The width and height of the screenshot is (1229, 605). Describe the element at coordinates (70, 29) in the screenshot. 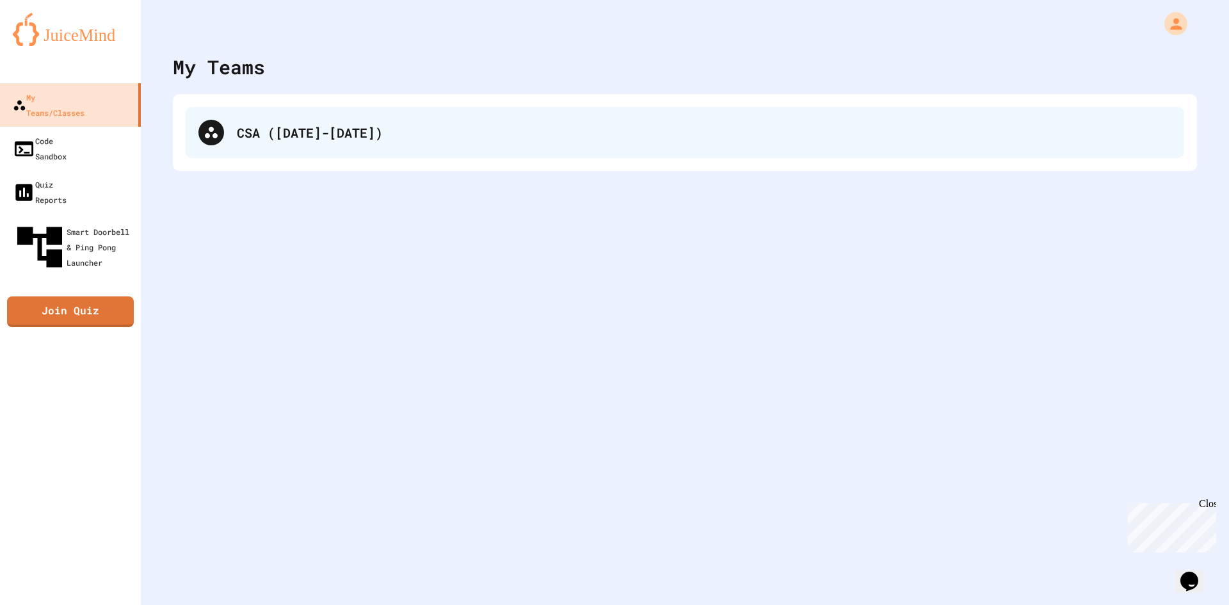

I see `img: logo-orange.svg` at that location.